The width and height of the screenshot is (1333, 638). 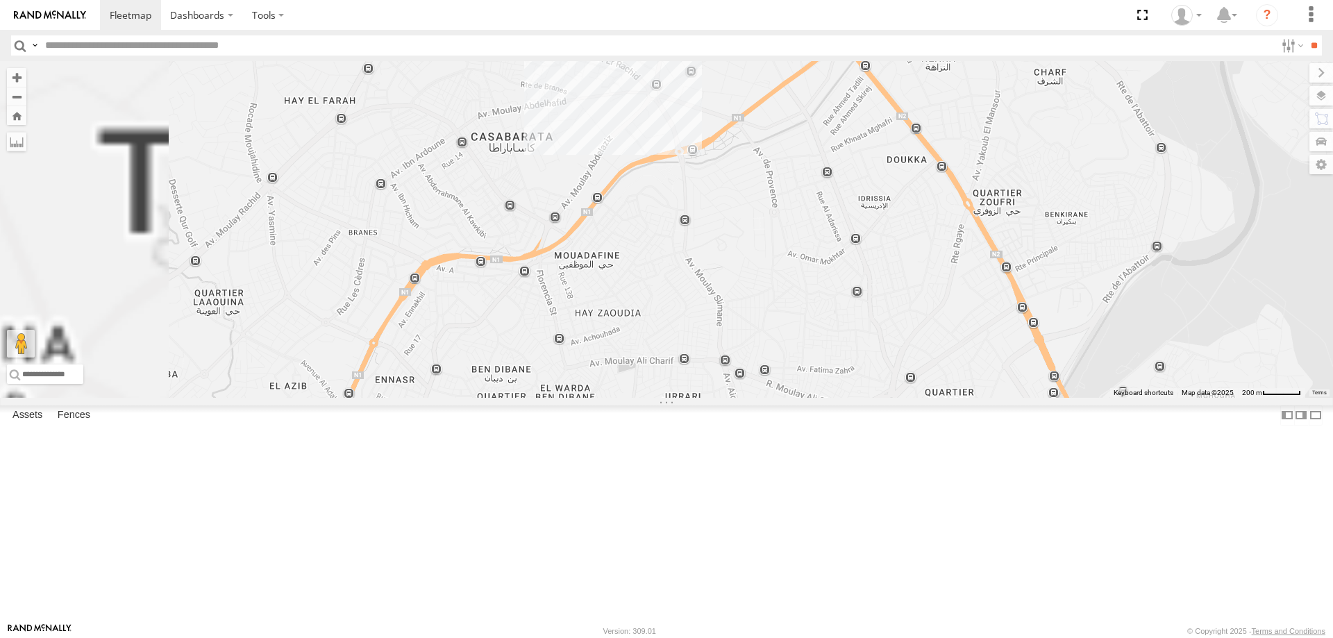 What do you see at coordinates (1290, 45) in the screenshot?
I see `label: Search Filter Options` at bounding box center [1290, 45].